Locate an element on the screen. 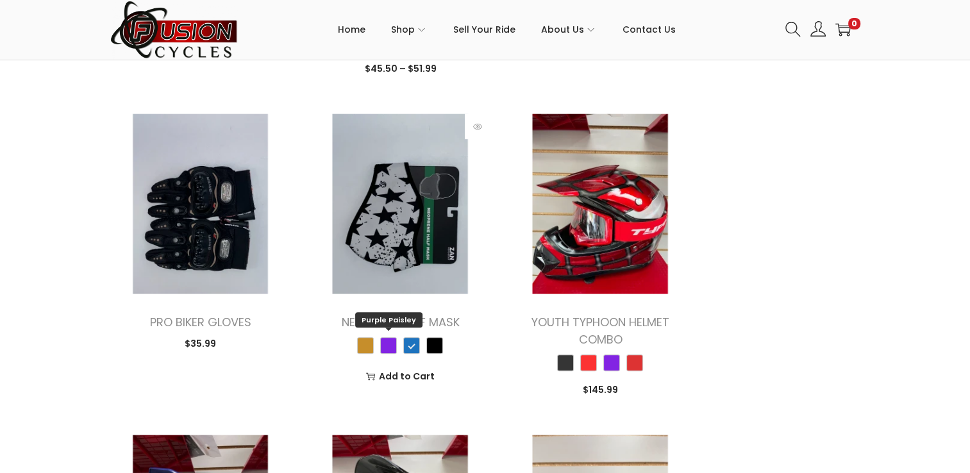 The width and height of the screenshot is (970, 473). a: Contact Us is located at coordinates (649, 29).